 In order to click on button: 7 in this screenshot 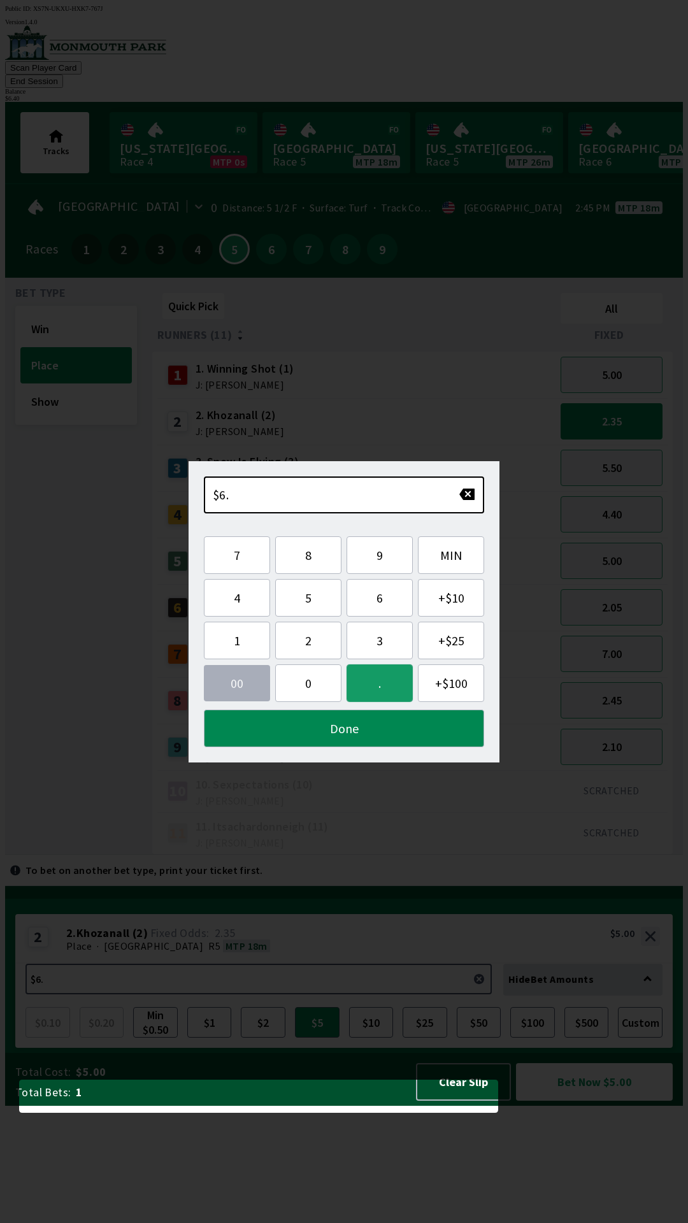, I will do `click(237, 555)`.